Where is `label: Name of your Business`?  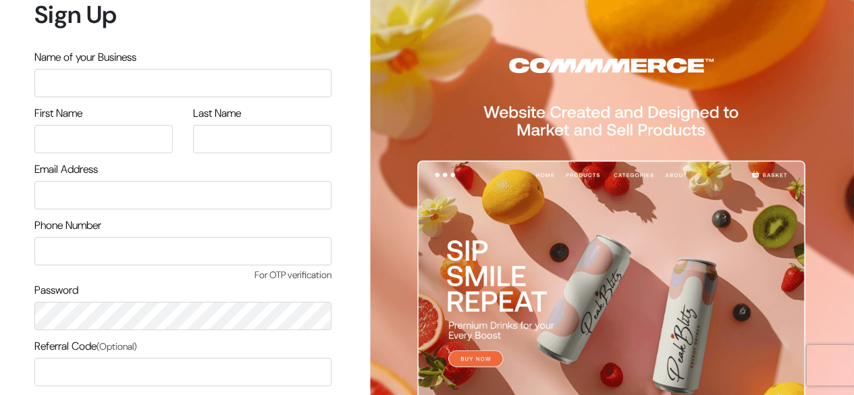
label: Name of your Business is located at coordinates (85, 57).